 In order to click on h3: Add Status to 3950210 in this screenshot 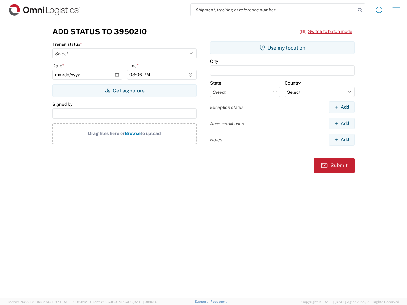, I will do `click(99, 31)`.